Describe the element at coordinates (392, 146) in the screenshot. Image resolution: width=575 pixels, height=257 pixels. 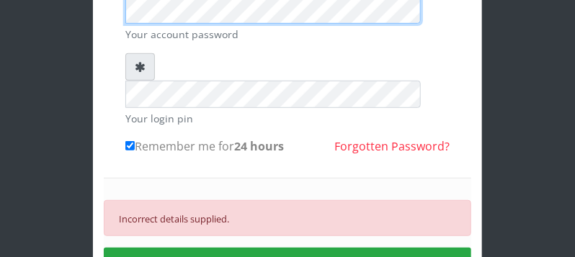
I see `a: Forgotten Password?` at that location.